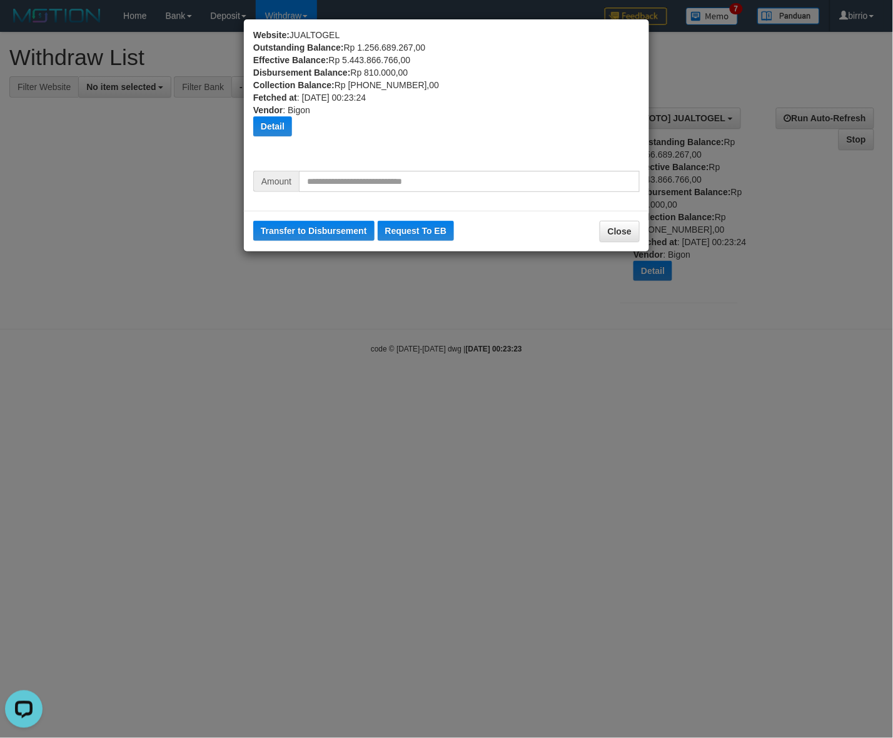  What do you see at coordinates (271, 35) in the screenshot?
I see `b: Website:` at bounding box center [271, 35].